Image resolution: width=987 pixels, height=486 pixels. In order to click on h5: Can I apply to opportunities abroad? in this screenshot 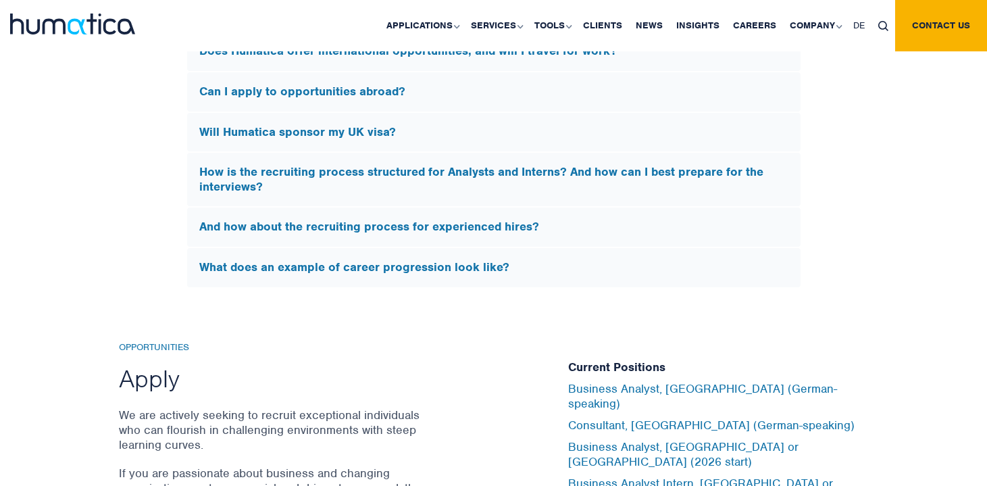, I will do `click(494, 92)`.